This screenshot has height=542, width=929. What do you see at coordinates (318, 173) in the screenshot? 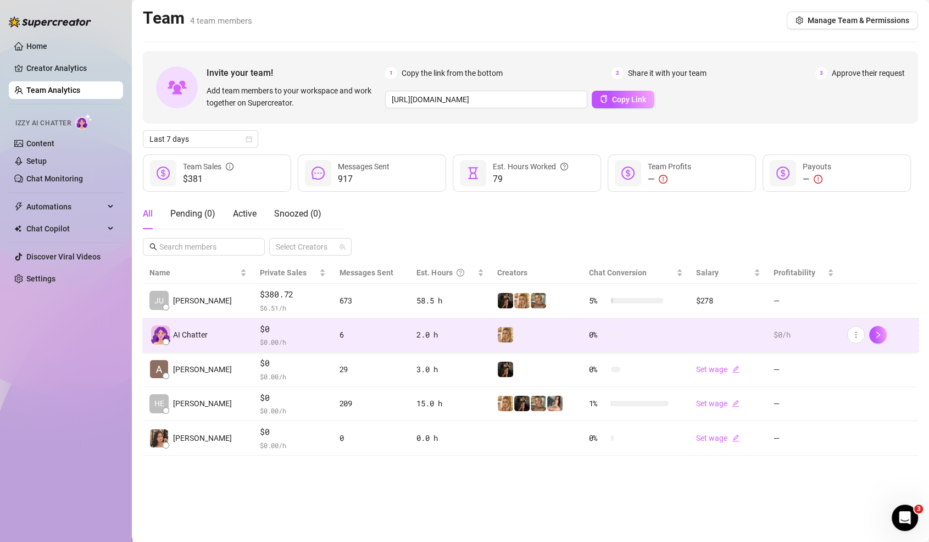
I see `span: message` at bounding box center [318, 173].